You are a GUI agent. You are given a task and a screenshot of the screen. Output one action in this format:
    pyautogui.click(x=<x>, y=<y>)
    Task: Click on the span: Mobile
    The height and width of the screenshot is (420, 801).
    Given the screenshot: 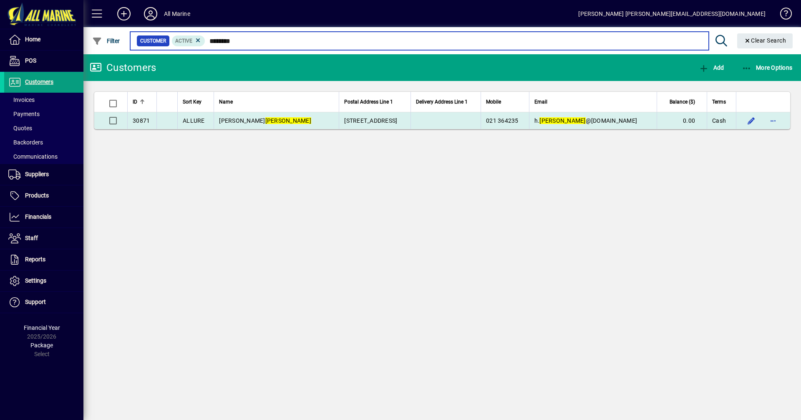 What is the action you would take?
    pyautogui.click(x=493, y=102)
    